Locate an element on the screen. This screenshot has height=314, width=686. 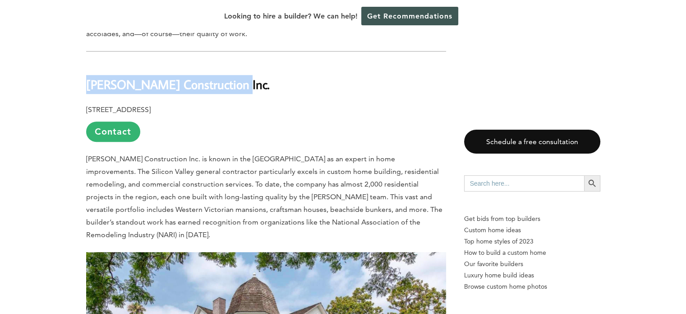
input: Search here... is located at coordinates (524, 183).